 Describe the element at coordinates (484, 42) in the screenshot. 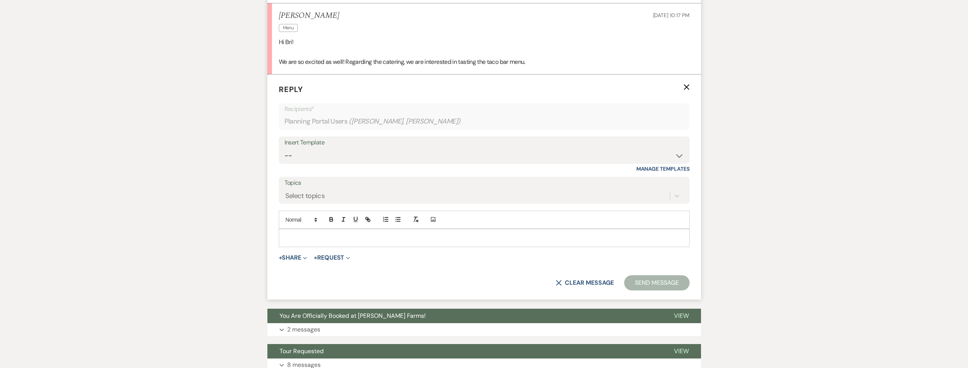

I see `p: Hi Bri!` at that location.